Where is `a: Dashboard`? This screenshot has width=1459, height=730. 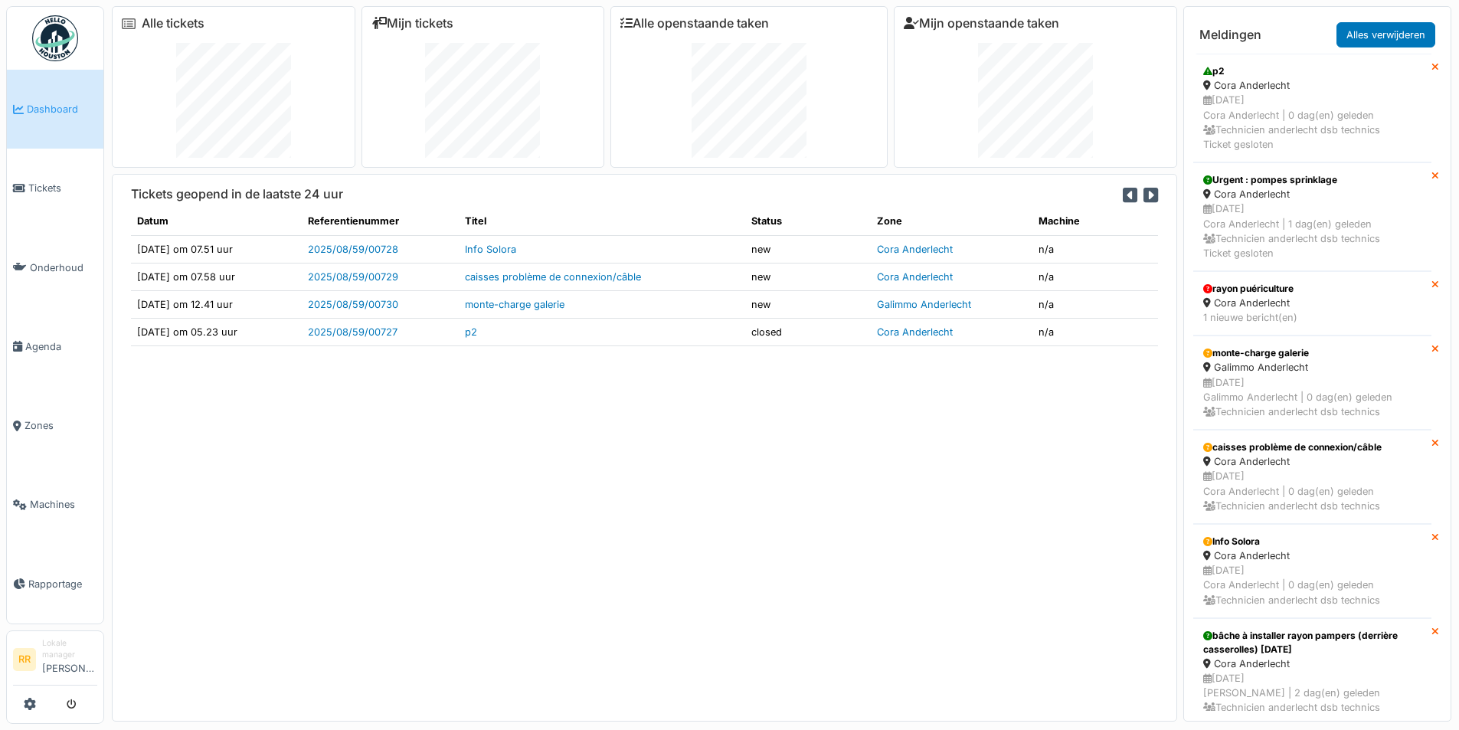 a: Dashboard is located at coordinates (55, 109).